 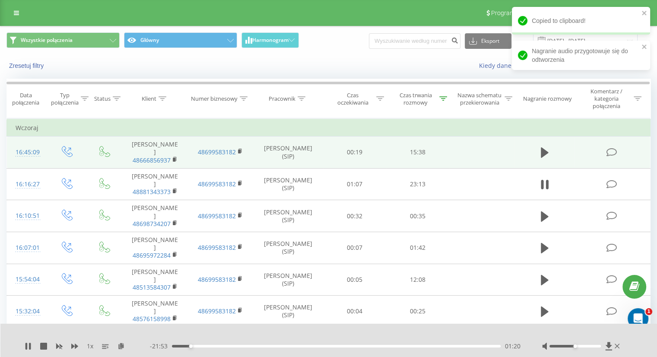 I want to click on span: - 21:53, so click(x=161, y=346).